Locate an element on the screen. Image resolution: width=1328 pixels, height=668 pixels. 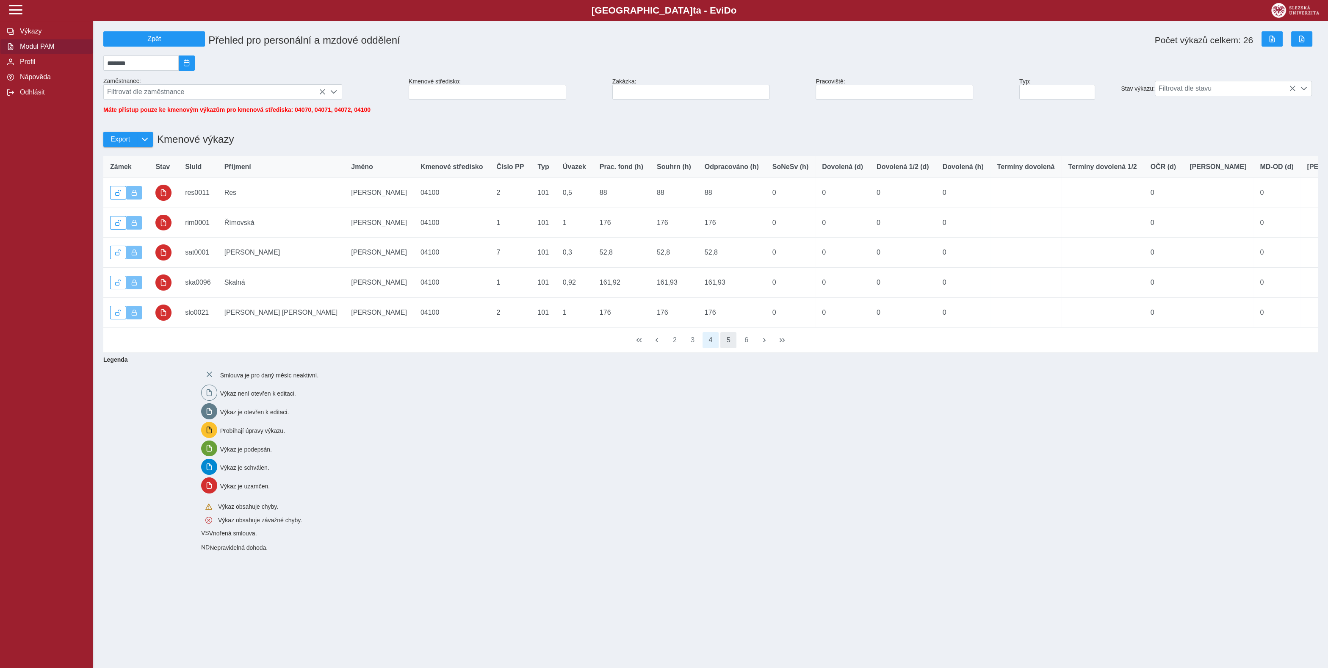
div: Kmenové středisko: is located at coordinates (507, 89).